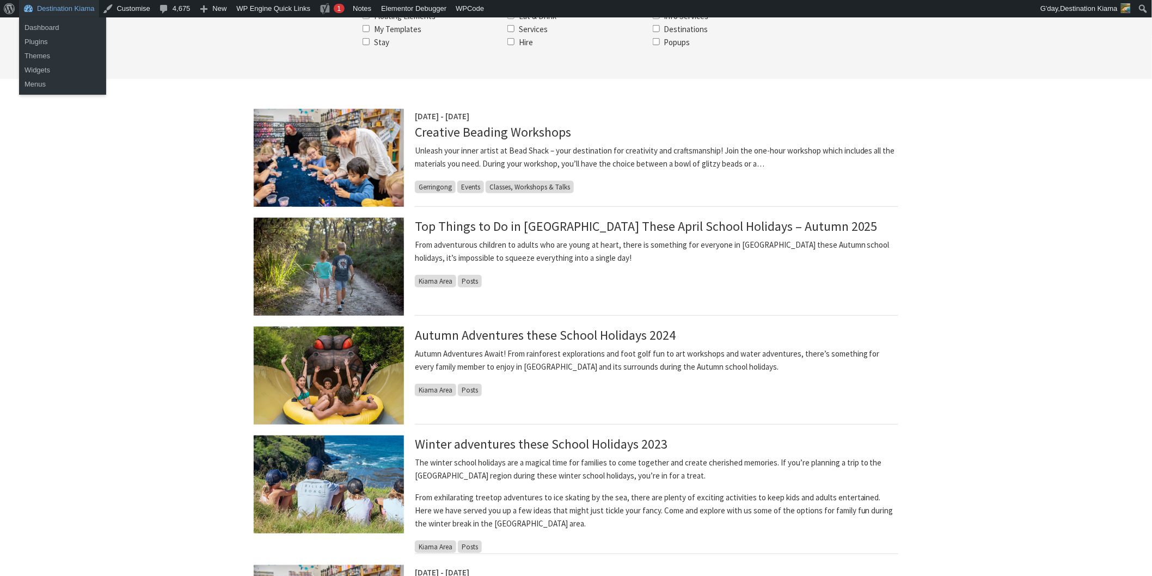  I want to click on span: Destination Kiama, so click(1089, 8).